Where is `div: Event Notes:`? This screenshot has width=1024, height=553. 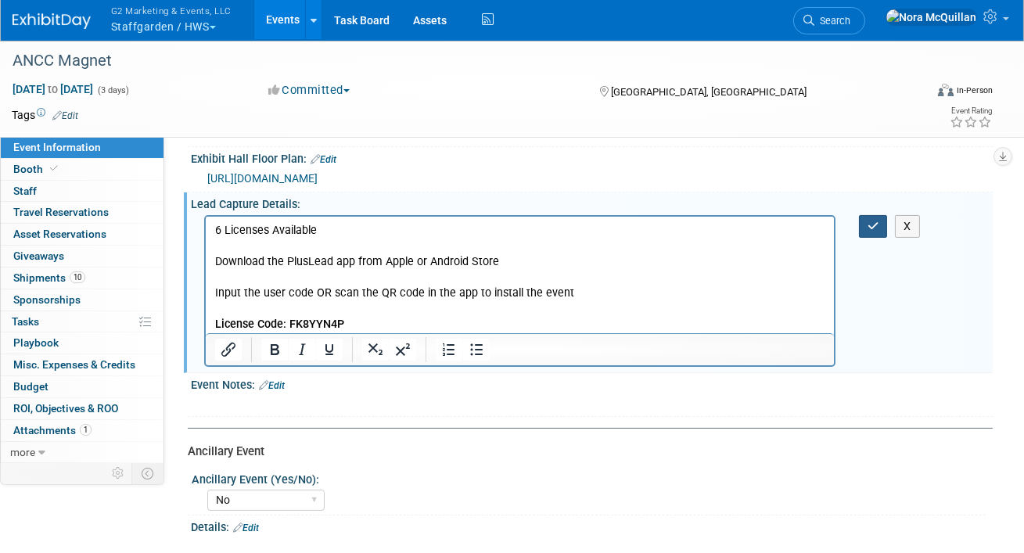 div: Event Notes: is located at coordinates (591, 383).